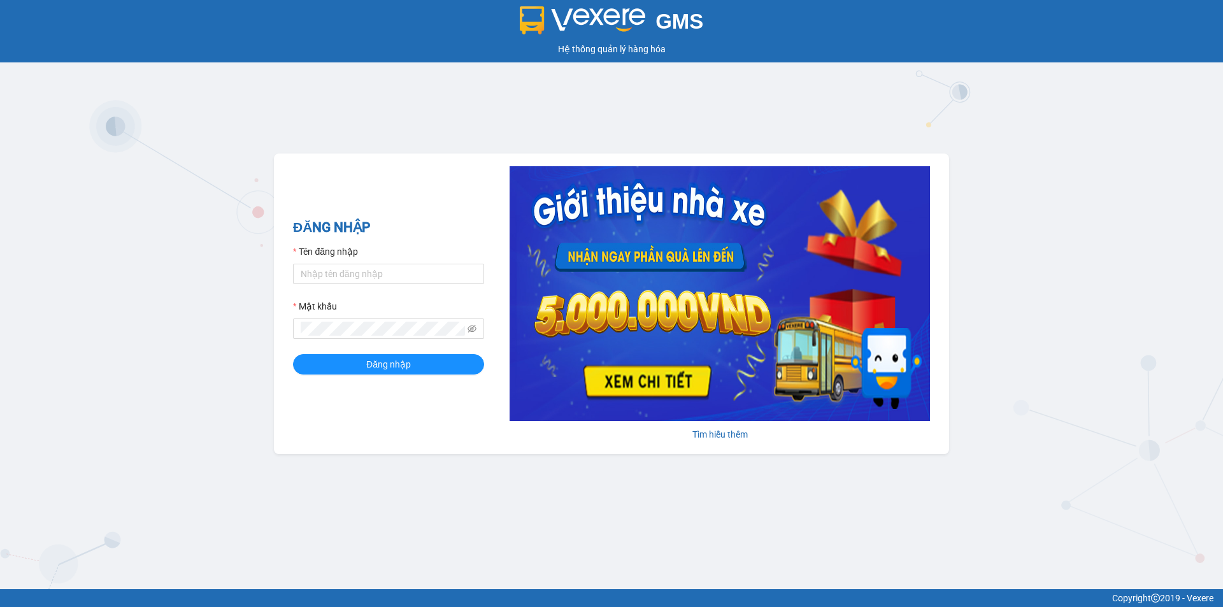 This screenshot has height=607, width=1223. I want to click on label: Tên đăng nhập, so click(326, 252).